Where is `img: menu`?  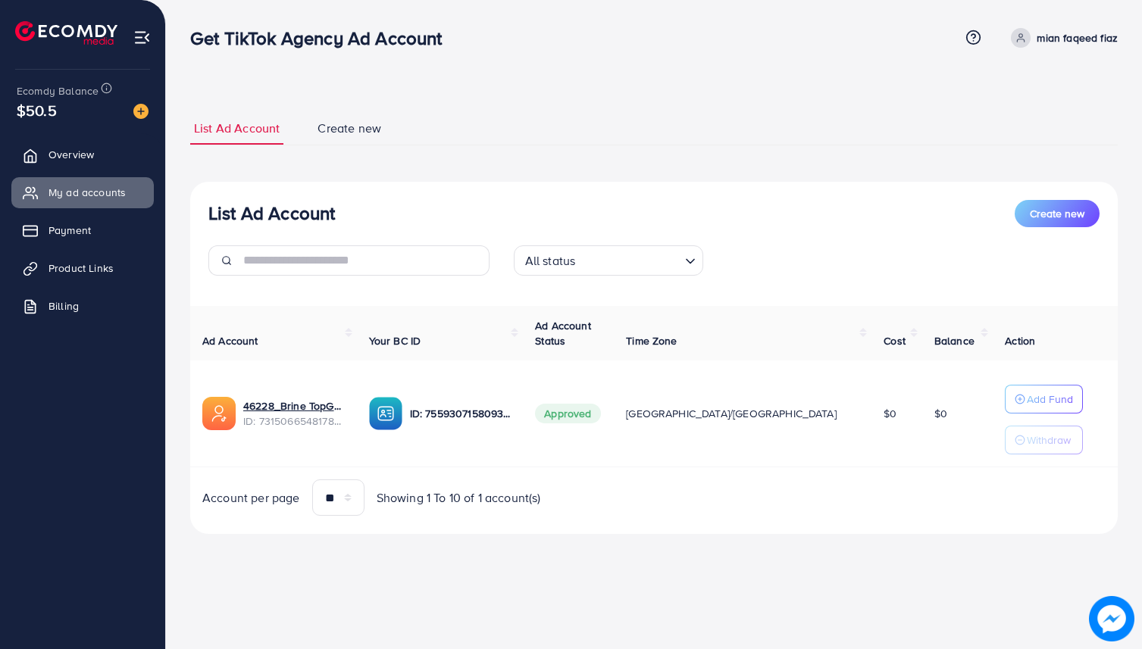
img: menu is located at coordinates (142, 37).